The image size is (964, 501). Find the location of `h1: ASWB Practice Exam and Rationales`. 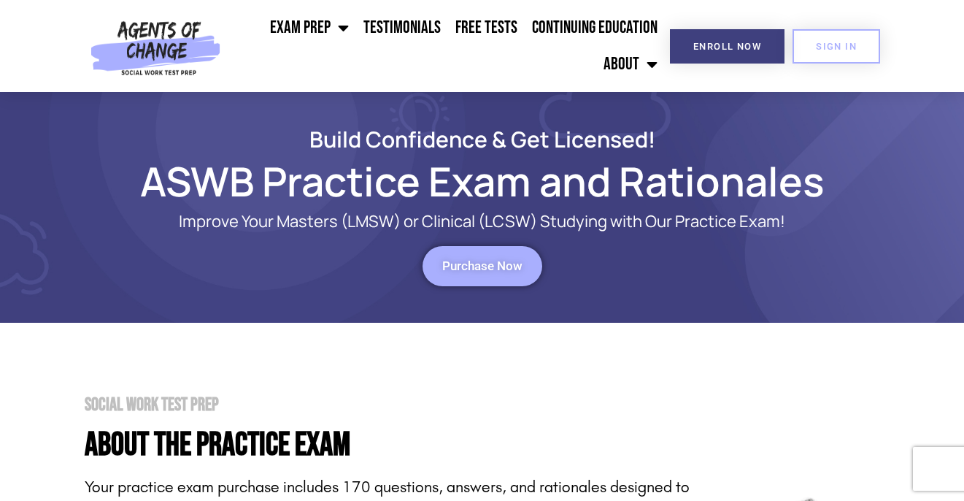

h1: ASWB Practice Exam and Rationales is located at coordinates (482, 181).